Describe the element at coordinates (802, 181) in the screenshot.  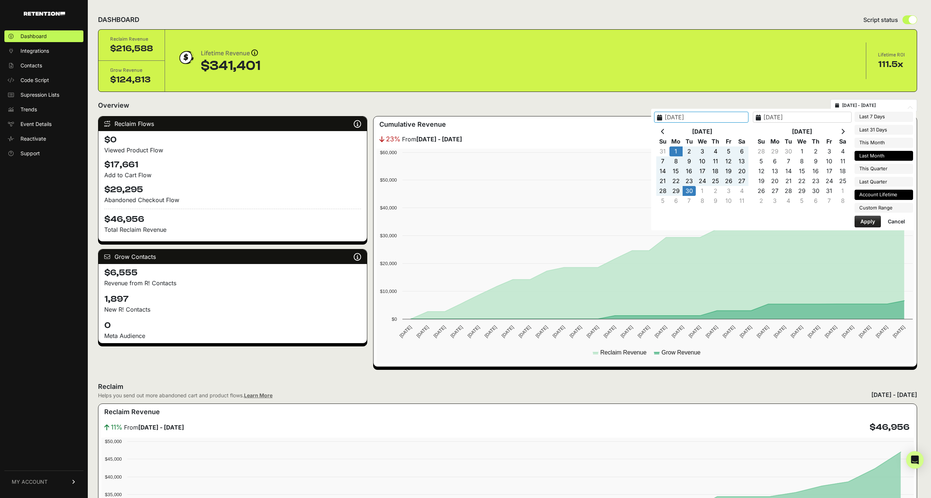
I see `td: 22` at that location.